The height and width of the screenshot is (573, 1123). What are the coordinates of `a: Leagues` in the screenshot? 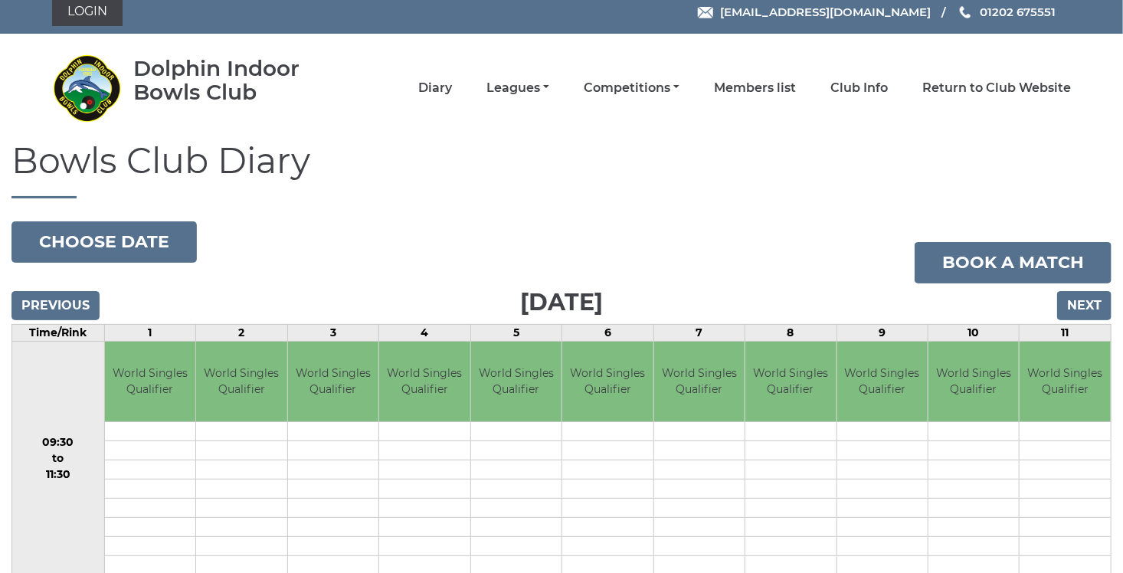 It's located at (518, 88).